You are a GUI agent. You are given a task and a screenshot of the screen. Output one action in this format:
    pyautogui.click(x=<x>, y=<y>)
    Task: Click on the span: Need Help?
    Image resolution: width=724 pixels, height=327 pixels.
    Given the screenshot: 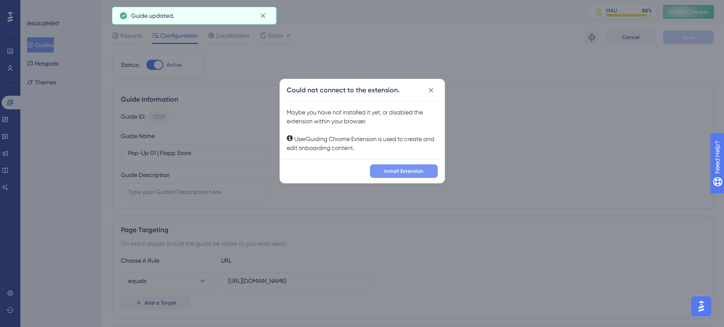 What is the action you would take?
    pyautogui.click(x=36, y=7)
    